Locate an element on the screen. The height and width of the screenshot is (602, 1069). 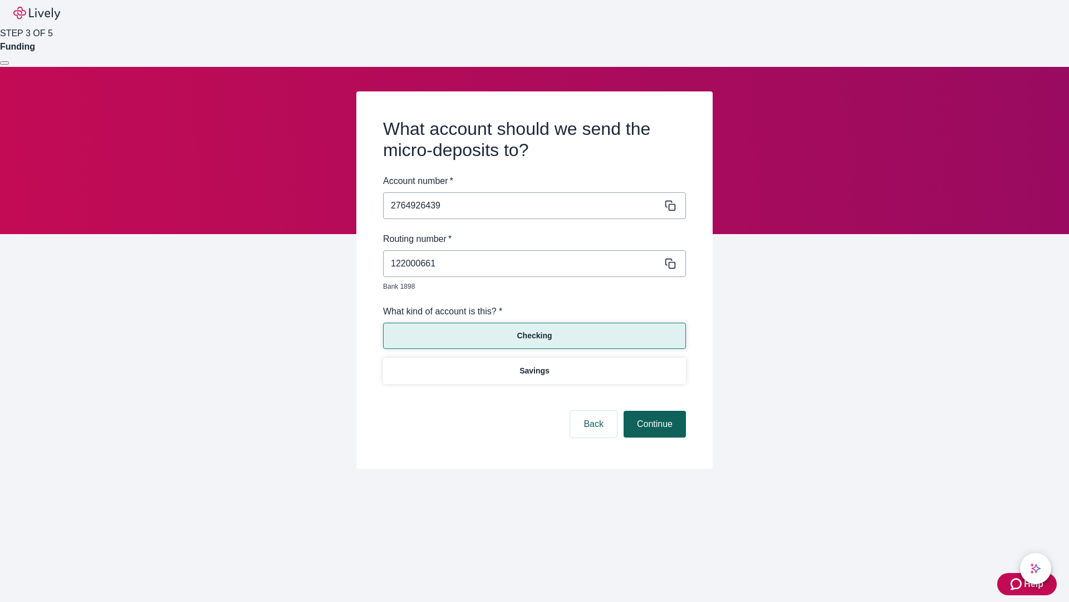
label: What kind of account is this? * is located at coordinates (443, 311).